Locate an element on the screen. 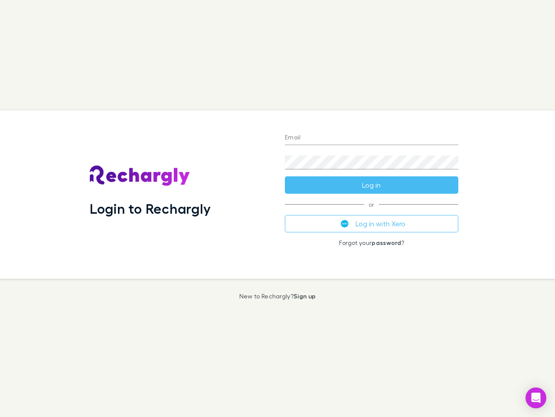  img: Rechargly's Logo is located at coordinates (140, 176).